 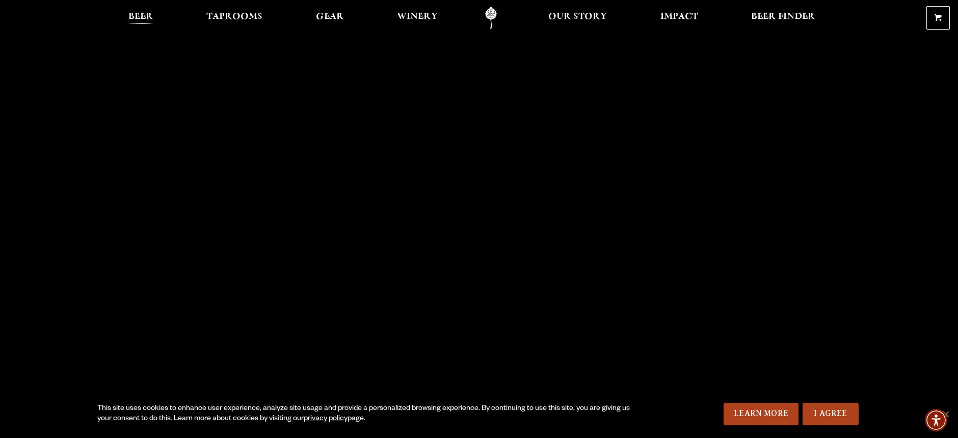 I want to click on a: Winery, so click(x=417, y=18).